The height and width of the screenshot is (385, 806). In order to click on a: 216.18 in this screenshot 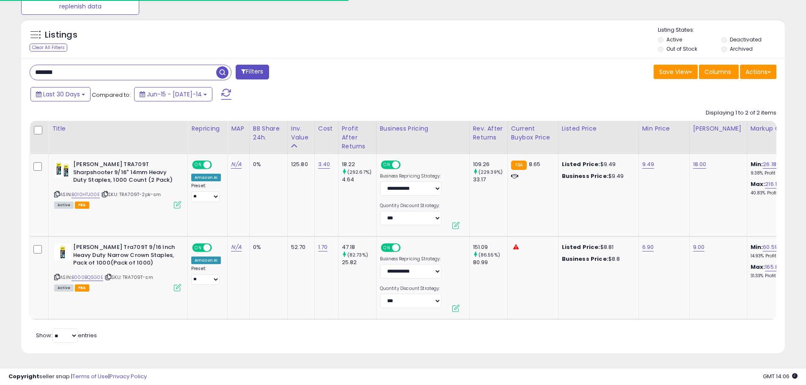, I will do `click(772, 184)`.